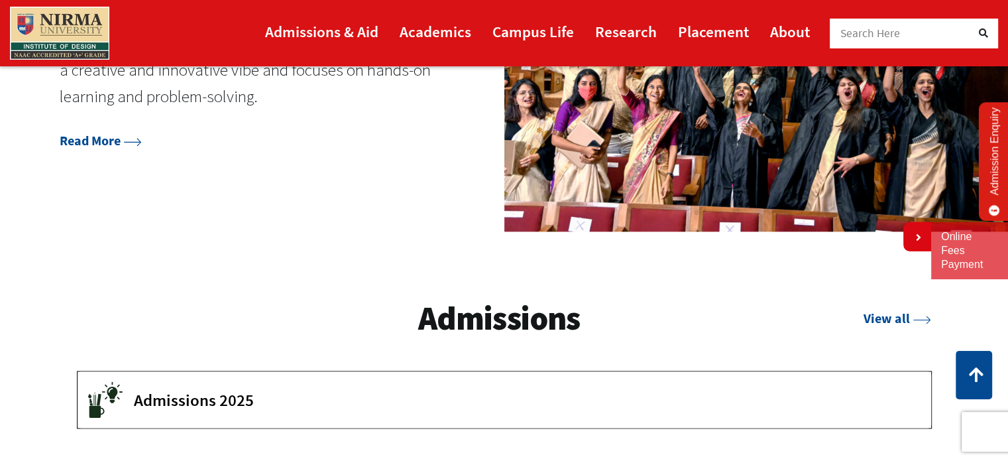  What do you see at coordinates (626, 31) in the screenshot?
I see `a: Research` at bounding box center [626, 31].